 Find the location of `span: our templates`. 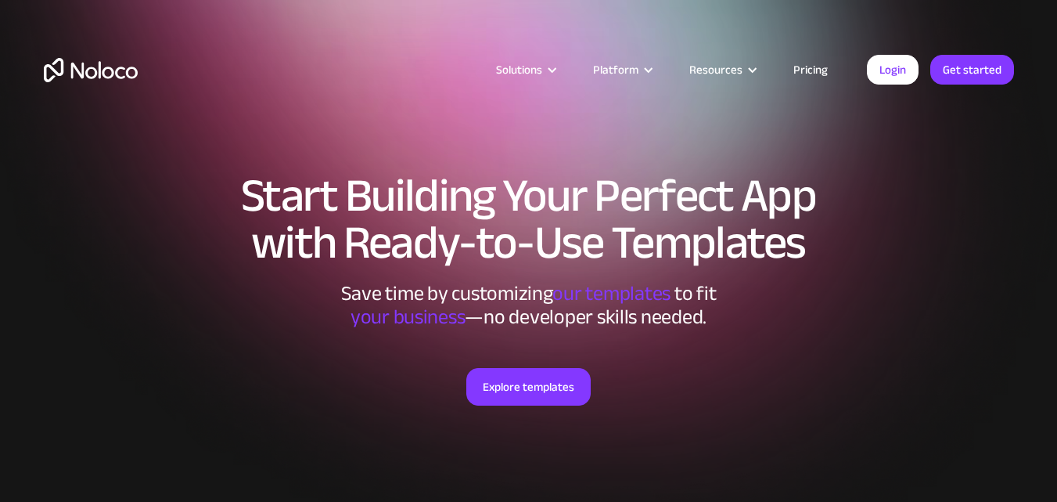

span: our templates is located at coordinates (611, 293).